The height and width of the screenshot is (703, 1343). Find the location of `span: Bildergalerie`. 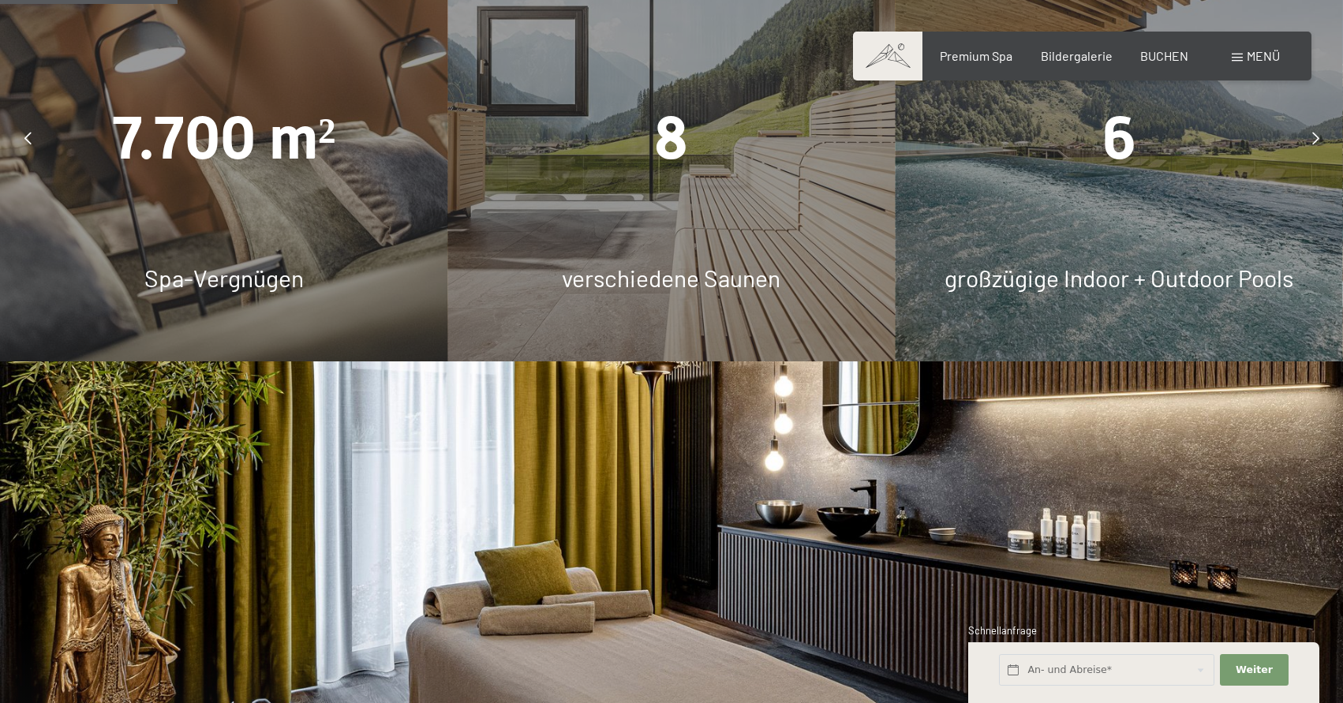

span: Bildergalerie is located at coordinates (1076, 55).